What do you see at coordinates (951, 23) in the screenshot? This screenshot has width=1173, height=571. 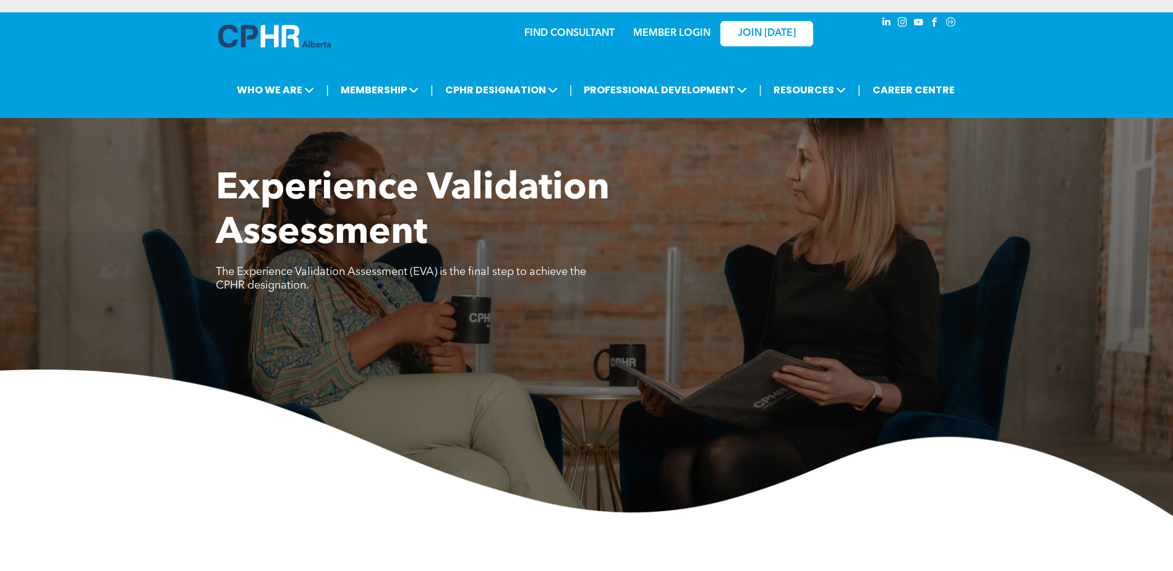 I see `a: Social network` at bounding box center [951, 23].